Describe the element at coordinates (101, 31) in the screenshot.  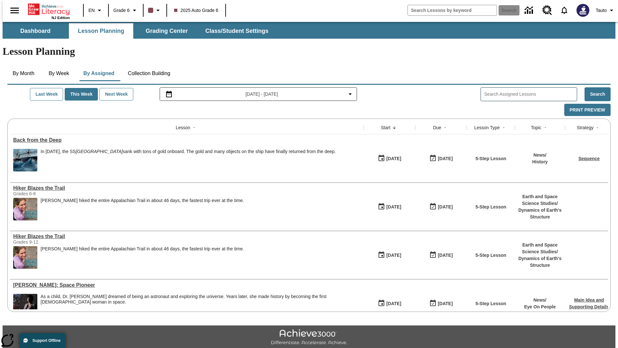
I see `span: Lesson Planning` at that location.